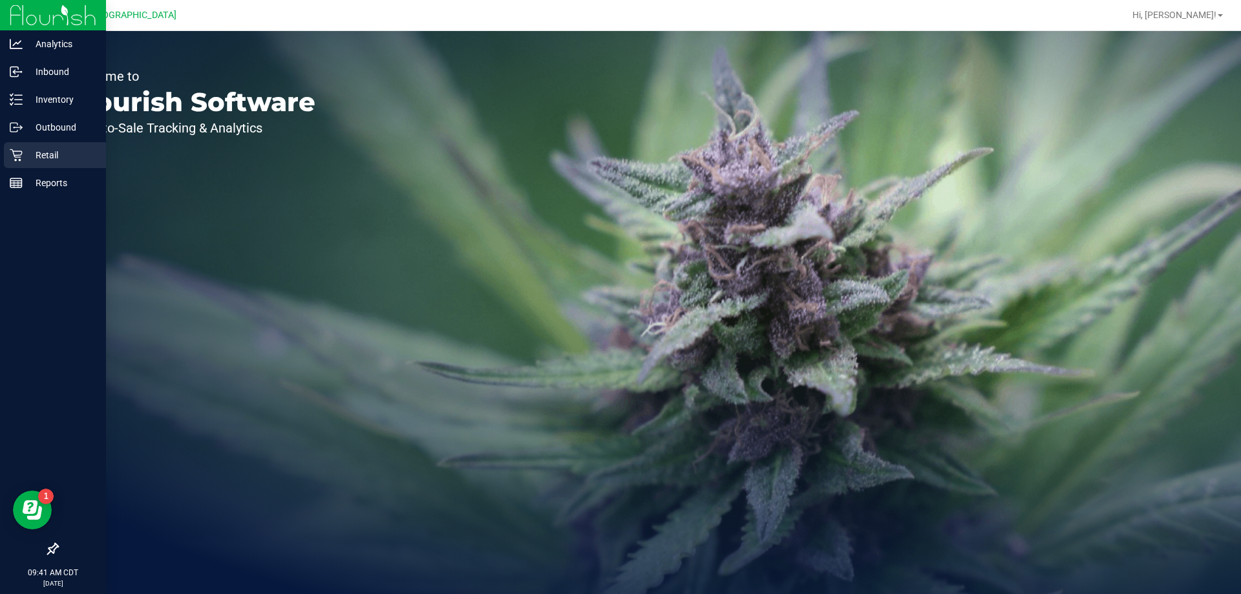  Describe the element at coordinates (193, 128) in the screenshot. I see `p: Seed-to-Sale Tracking & Analytics` at that location.